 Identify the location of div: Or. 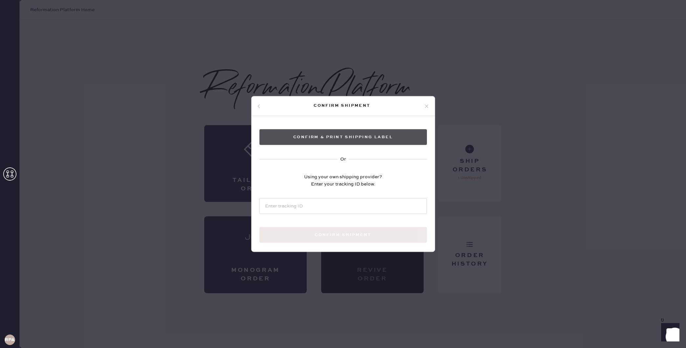
(343, 159).